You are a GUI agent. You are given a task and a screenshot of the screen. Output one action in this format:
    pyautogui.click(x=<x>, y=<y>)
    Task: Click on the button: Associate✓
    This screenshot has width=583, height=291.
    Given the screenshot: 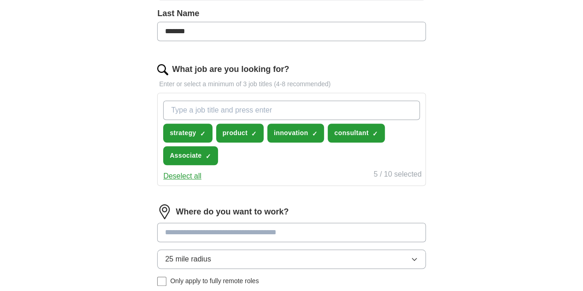 What is the action you would take?
    pyautogui.click(x=190, y=155)
    